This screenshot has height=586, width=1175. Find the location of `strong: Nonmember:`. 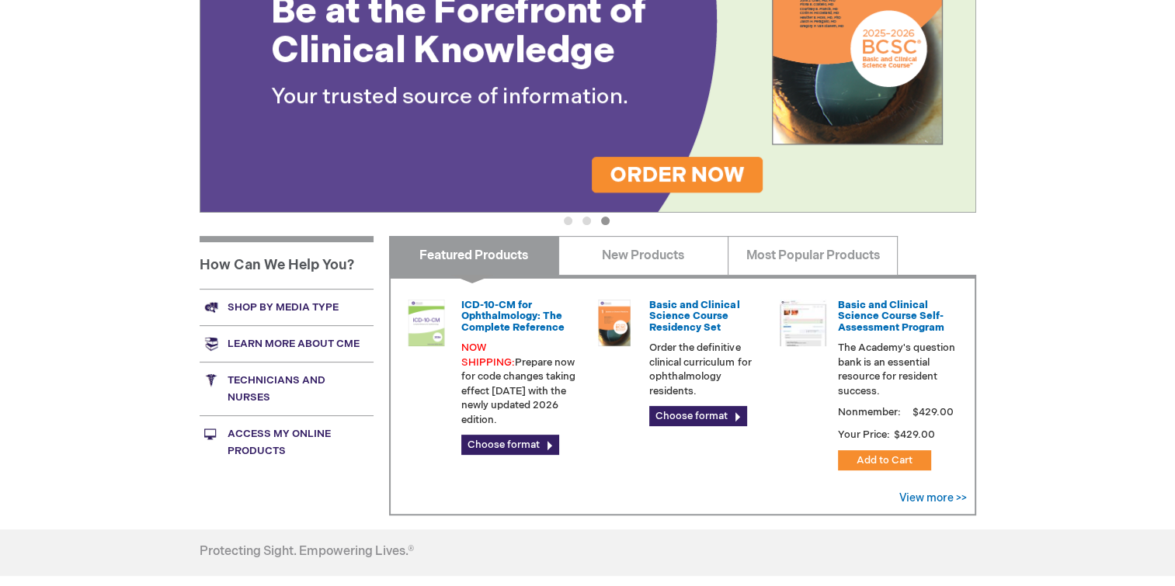

strong: Nonmember: is located at coordinates (869, 412).